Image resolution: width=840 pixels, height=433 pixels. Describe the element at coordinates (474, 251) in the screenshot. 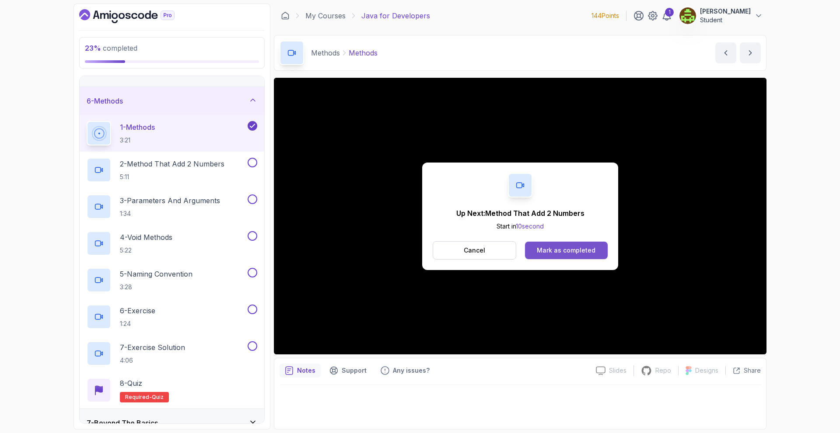

I see `p: Cancel` at that location.